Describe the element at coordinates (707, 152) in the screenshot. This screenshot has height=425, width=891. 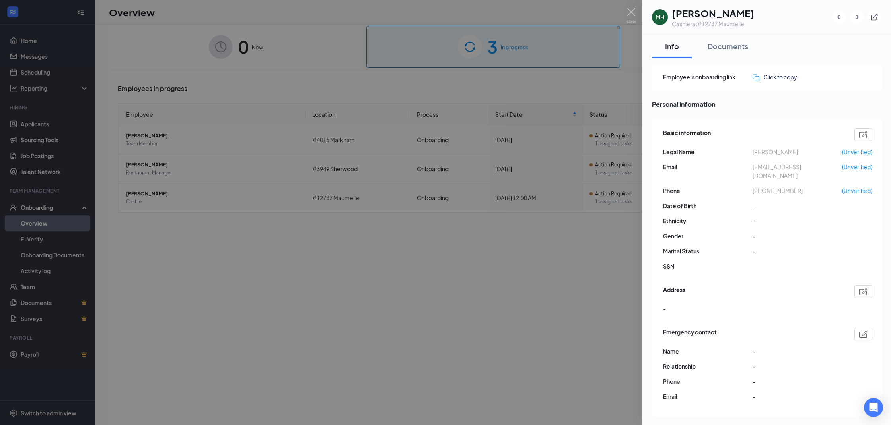
I see `span: Legal Name` at that location.